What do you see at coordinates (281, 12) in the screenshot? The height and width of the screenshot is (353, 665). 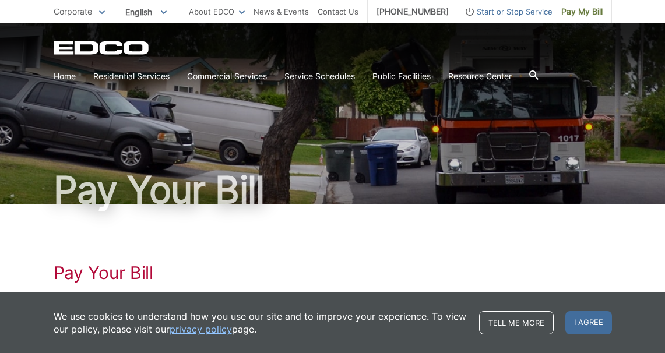 I see `a: News & Events` at bounding box center [281, 12].